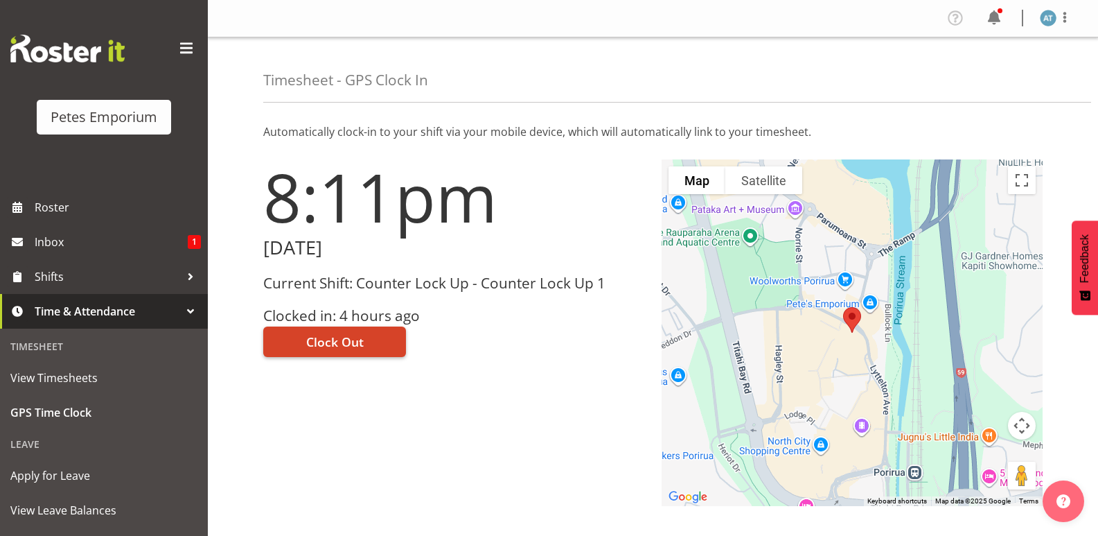 The width and height of the screenshot is (1098, 536). I want to click on a: View Leave Balances, so click(104, 510).